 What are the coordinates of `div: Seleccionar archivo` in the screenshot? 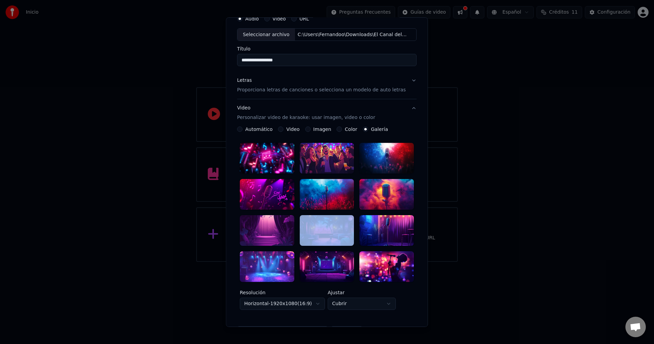 It's located at (266, 34).